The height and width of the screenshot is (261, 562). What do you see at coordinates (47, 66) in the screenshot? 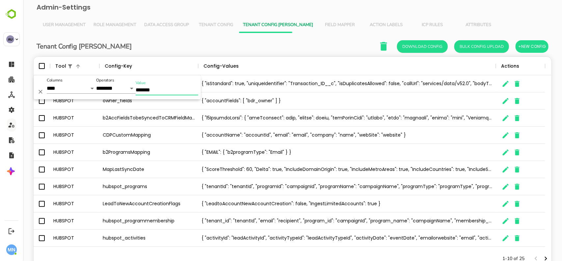
I see `button: Show filters` at bounding box center [47, 66].